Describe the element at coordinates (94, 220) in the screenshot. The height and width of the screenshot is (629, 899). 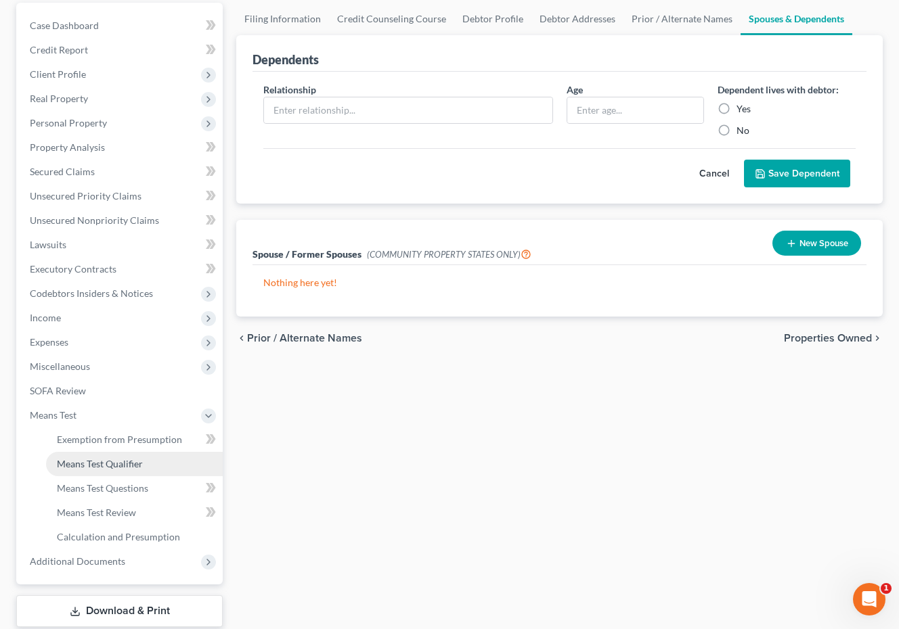
I see `span: Unsecured Nonpriority Claims` at that location.